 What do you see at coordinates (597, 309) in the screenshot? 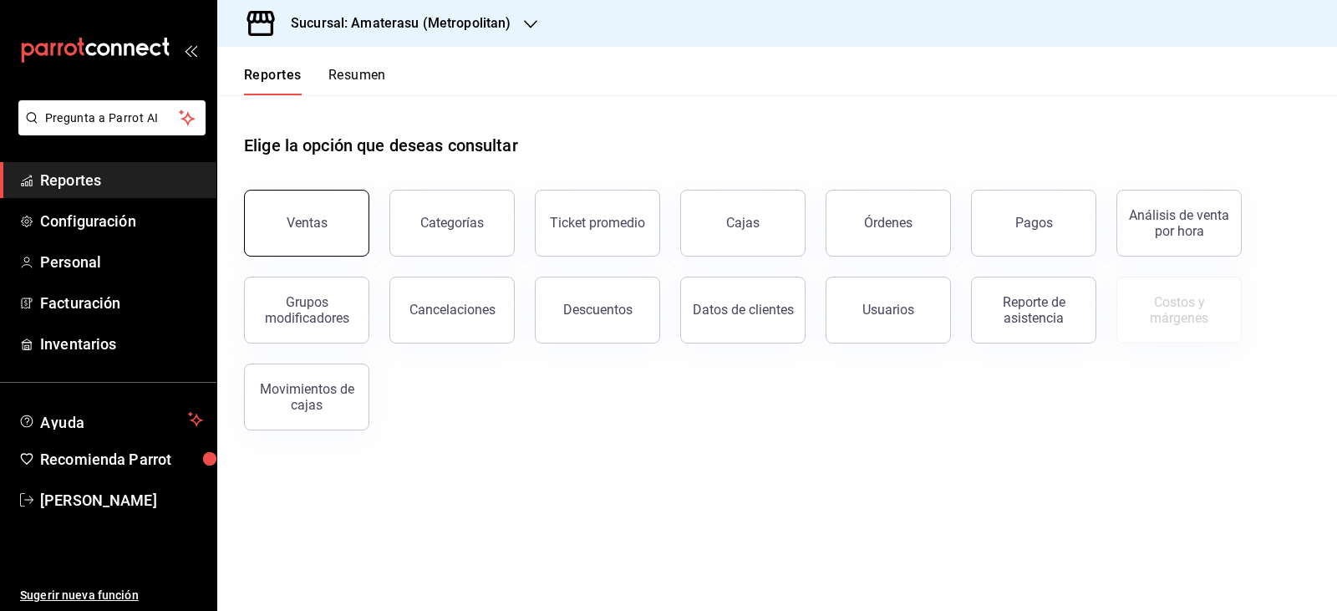
I see `div: Descuentos` at bounding box center [597, 309].